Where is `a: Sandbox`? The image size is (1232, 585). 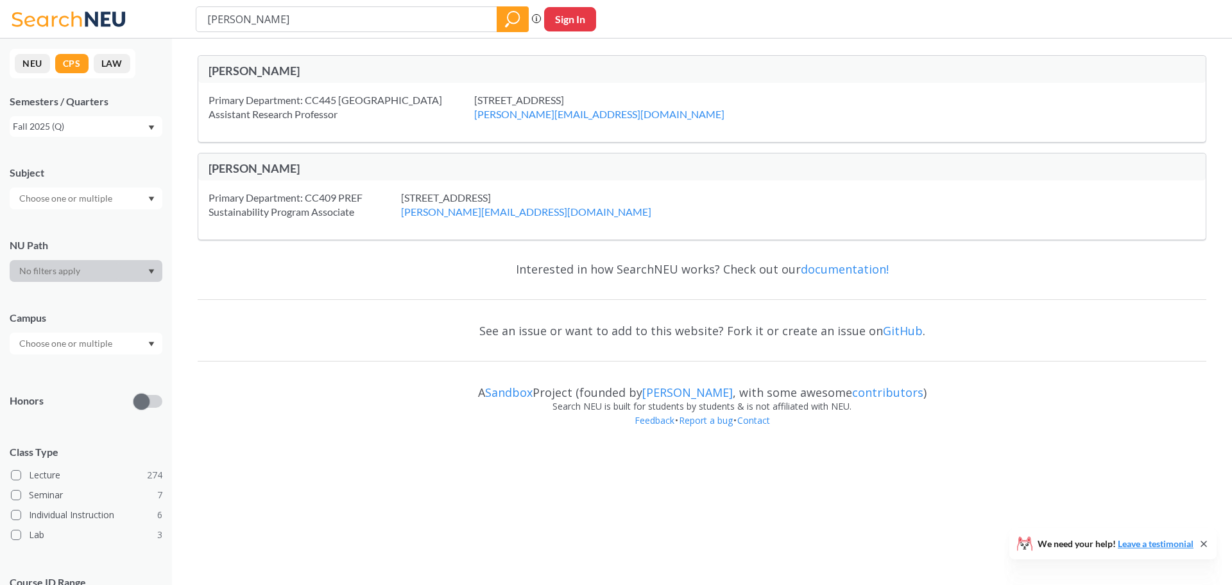 a: Sandbox is located at coordinates (509, 392).